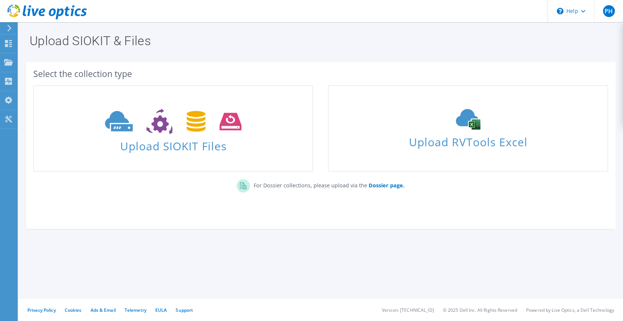 This screenshot has height=321, width=623. Describe the element at coordinates (41, 310) in the screenshot. I see `a: Privacy Policy` at that location.